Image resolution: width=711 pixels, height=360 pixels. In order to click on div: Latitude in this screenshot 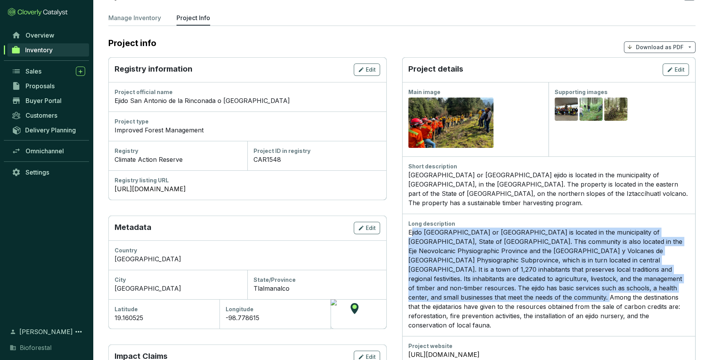, I will do `click(164, 309)`.